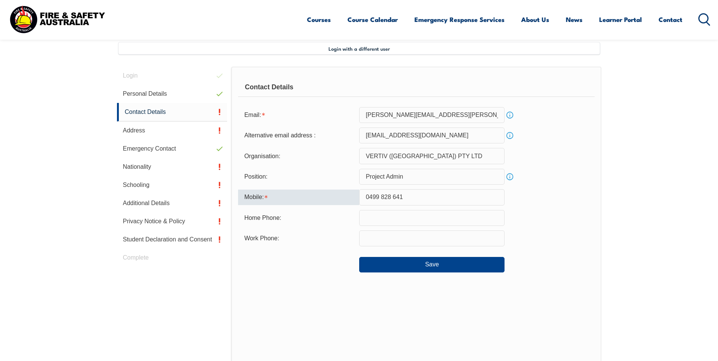 Image resolution: width=718 pixels, height=361 pixels. I want to click on div: Home Phone:, so click(299, 218).